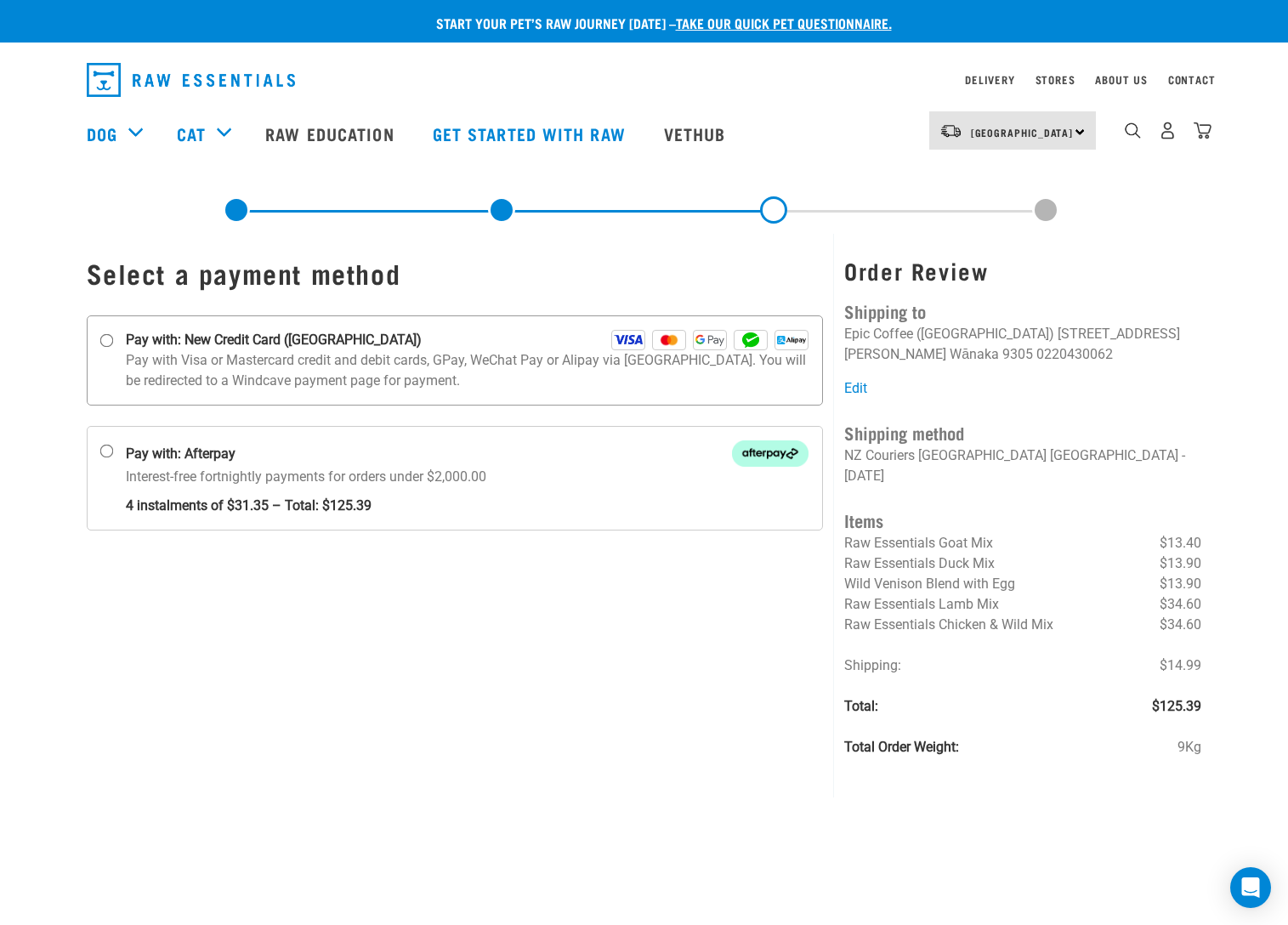  What do you see at coordinates (784, 22) in the screenshot?
I see `a: take our quick pet questionnaire.` at bounding box center [784, 22].